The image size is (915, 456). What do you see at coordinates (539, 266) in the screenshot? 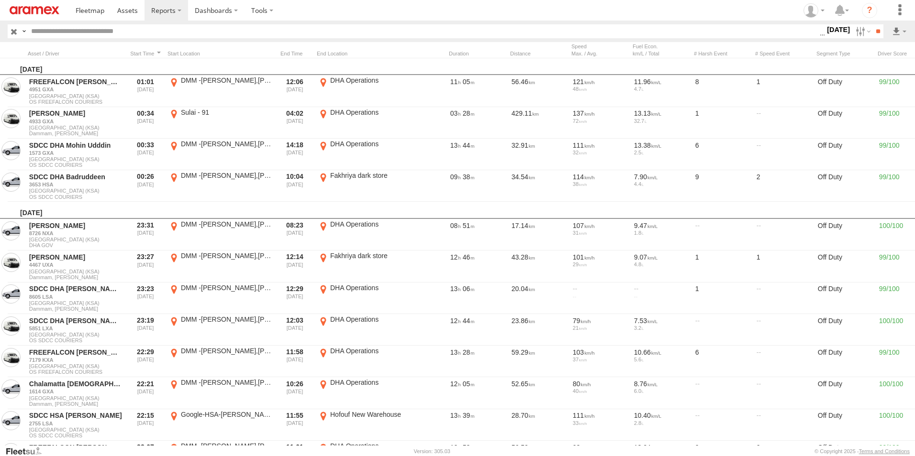
I see `div: 43.28` at bounding box center [539, 266].